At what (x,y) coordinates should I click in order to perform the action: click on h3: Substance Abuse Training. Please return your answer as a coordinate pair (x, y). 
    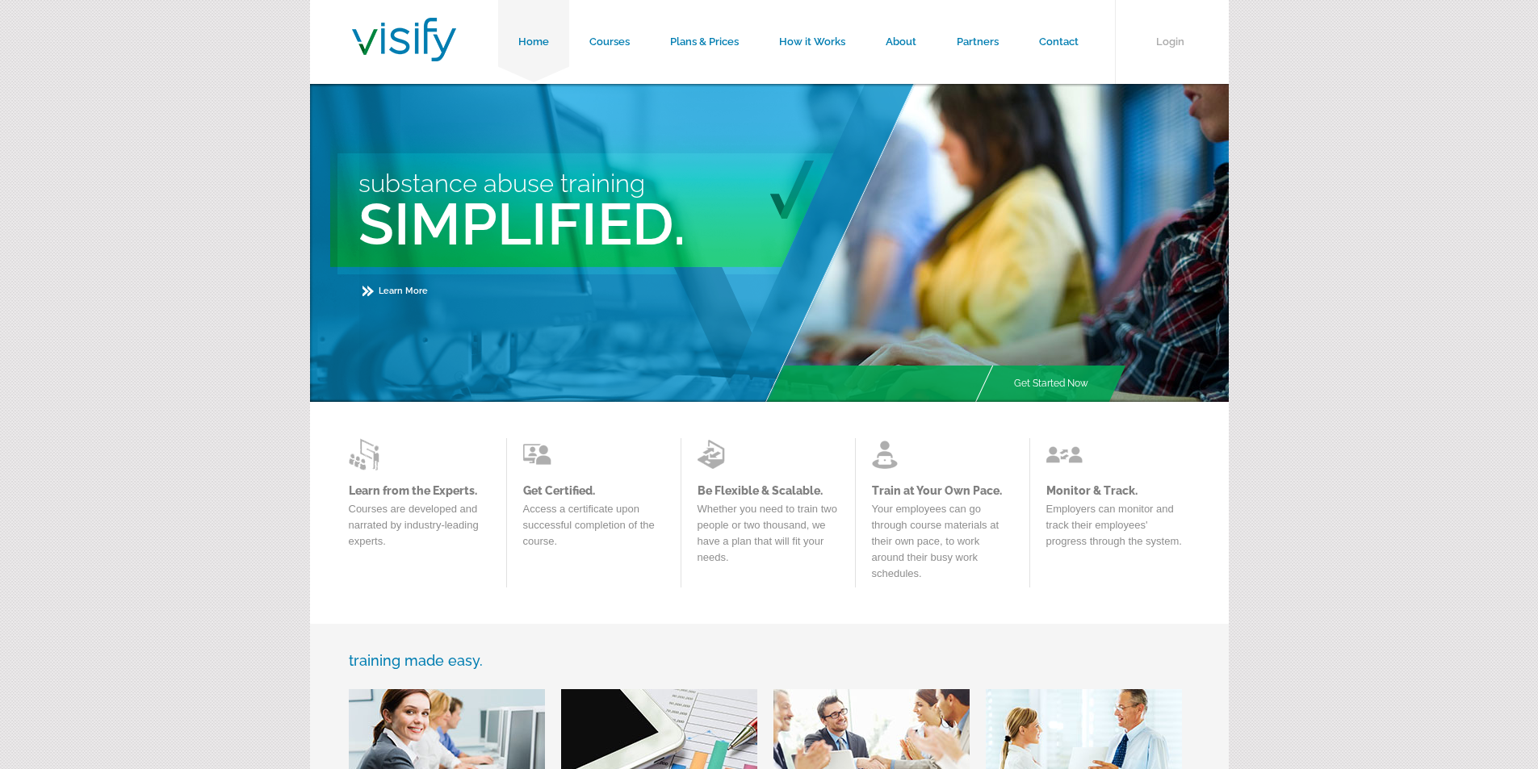
    Looking at the image, I should click on (638, 183).